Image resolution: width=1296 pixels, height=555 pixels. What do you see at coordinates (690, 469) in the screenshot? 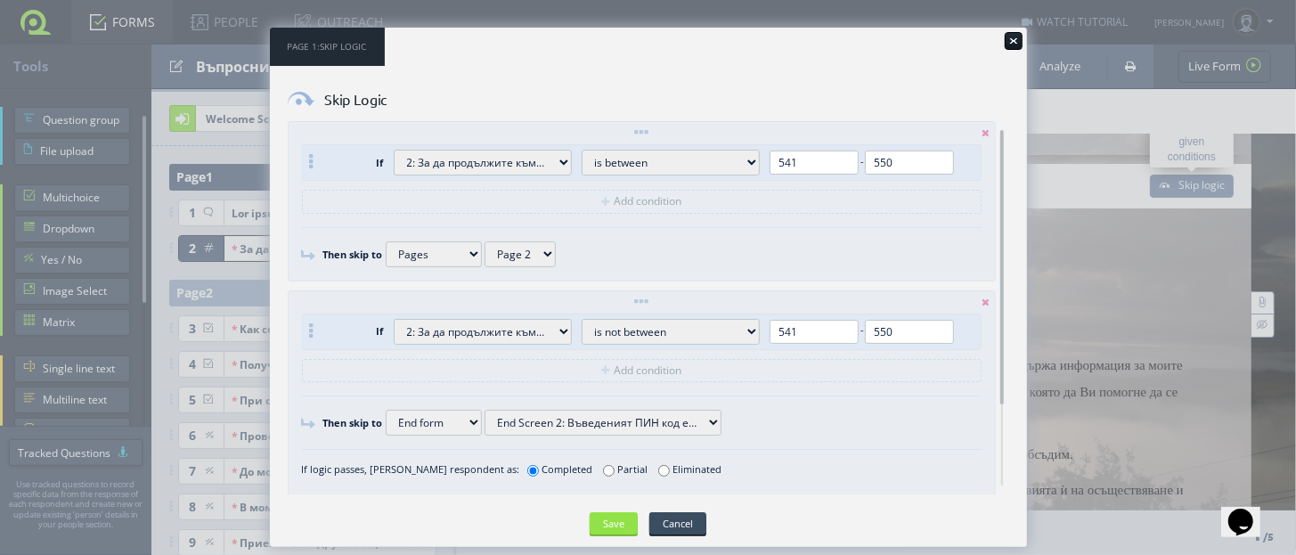
I see `label: Eliminated` at bounding box center [690, 469].